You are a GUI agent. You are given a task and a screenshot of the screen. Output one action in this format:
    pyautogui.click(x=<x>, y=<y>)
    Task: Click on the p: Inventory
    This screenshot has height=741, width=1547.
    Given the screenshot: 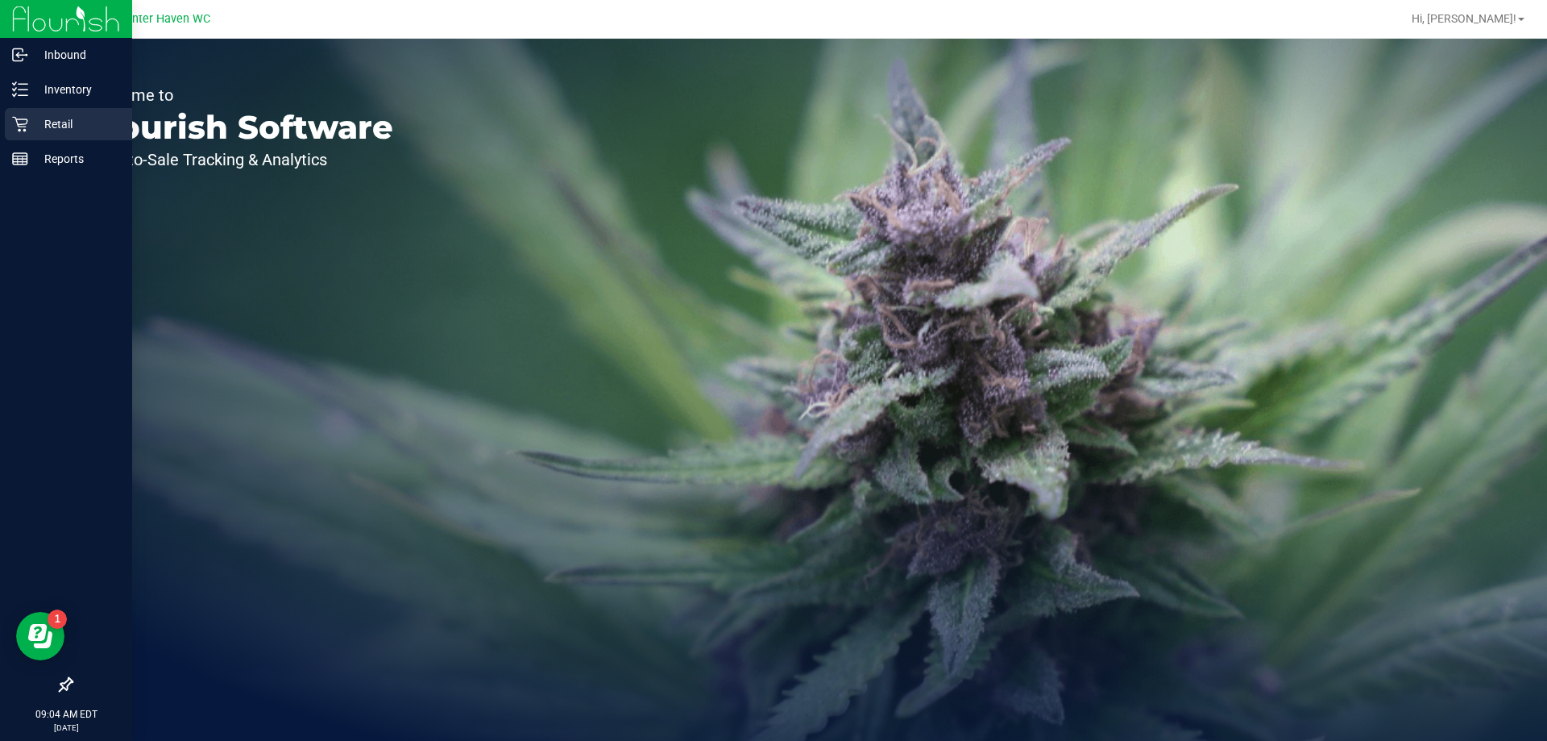 What is the action you would take?
    pyautogui.click(x=77, y=89)
    